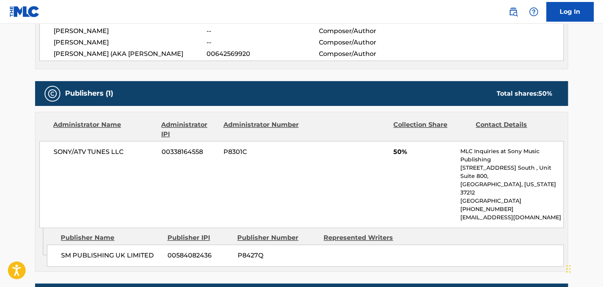 The image size is (603, 287). What do you see at coordinates (364, 238) in the screenshot?
I see `div: Represented Writers` at bounding box center [364, 238].